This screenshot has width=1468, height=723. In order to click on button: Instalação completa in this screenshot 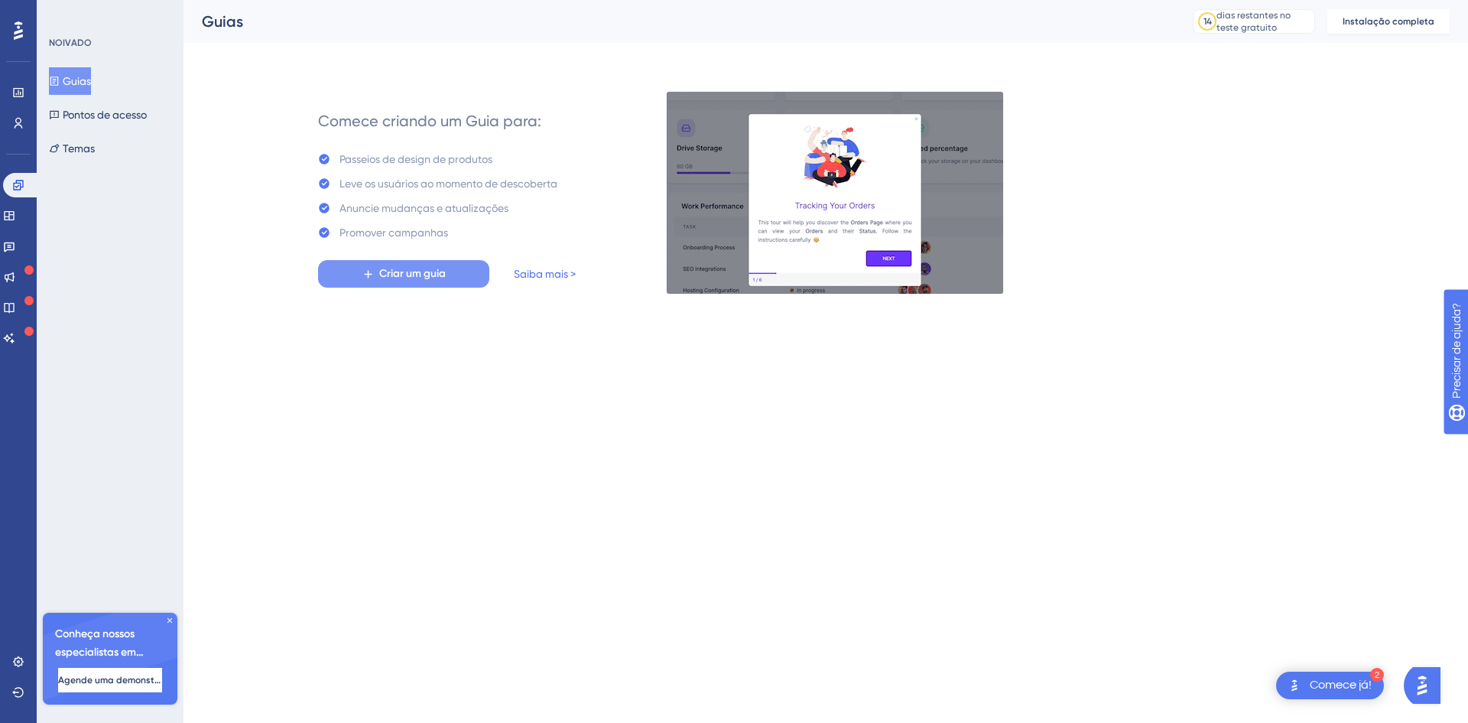, I will do `click(1389, 21)`.